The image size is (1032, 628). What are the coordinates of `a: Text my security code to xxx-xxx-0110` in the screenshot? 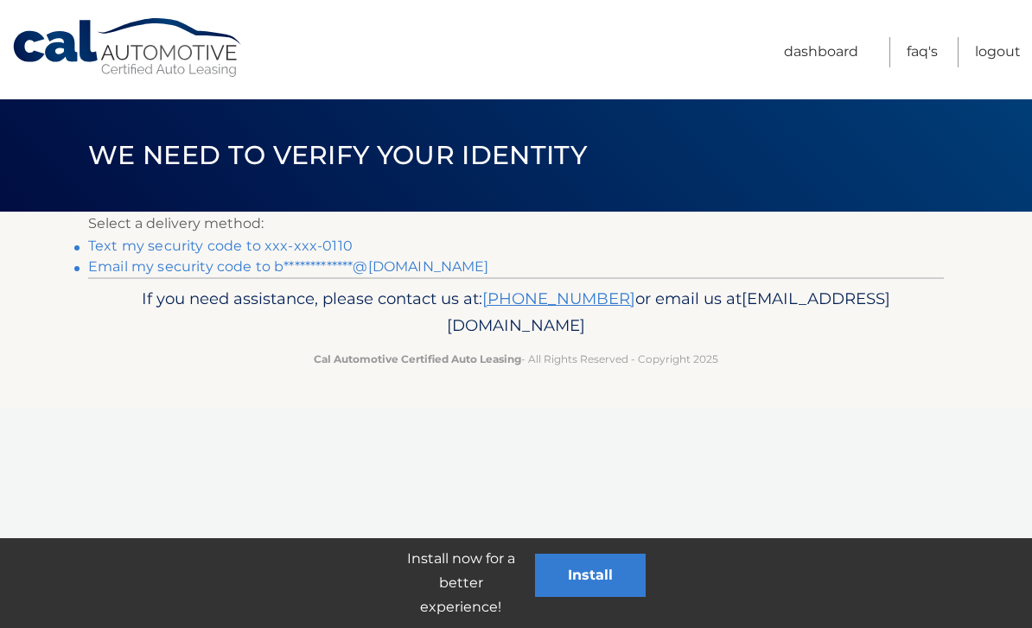 It's located at (220, 245).